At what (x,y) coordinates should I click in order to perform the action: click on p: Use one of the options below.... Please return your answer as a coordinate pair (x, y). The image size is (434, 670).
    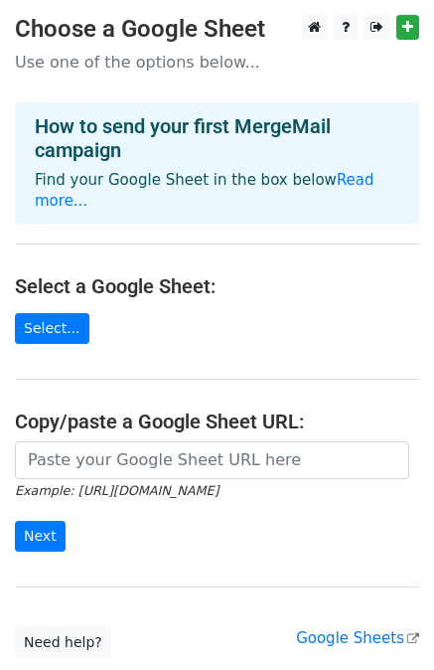
    Looking at the image, I should click on (217, 62).